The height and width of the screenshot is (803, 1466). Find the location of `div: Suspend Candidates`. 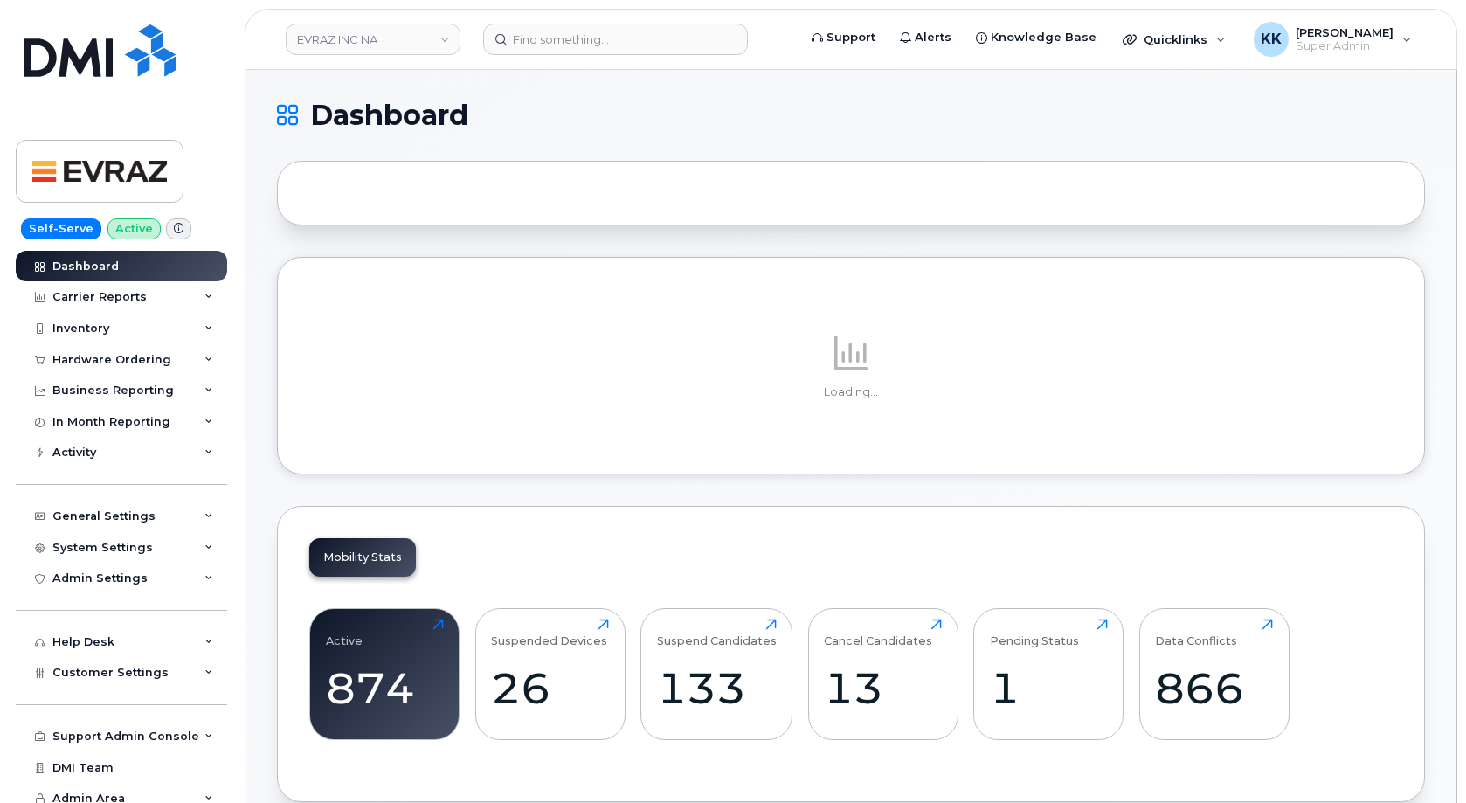

div: Suspend Candidates is located at coordinates (716, 632).